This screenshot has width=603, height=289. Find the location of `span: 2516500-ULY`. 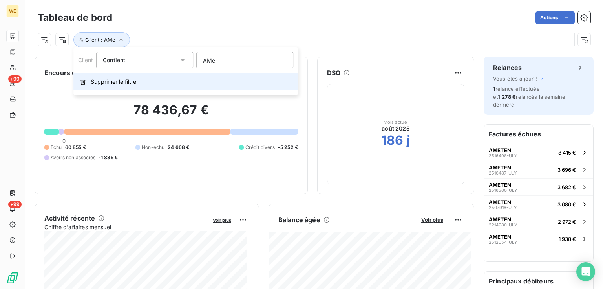

span: 2516500-ULY is located at coordinates (503, 190).